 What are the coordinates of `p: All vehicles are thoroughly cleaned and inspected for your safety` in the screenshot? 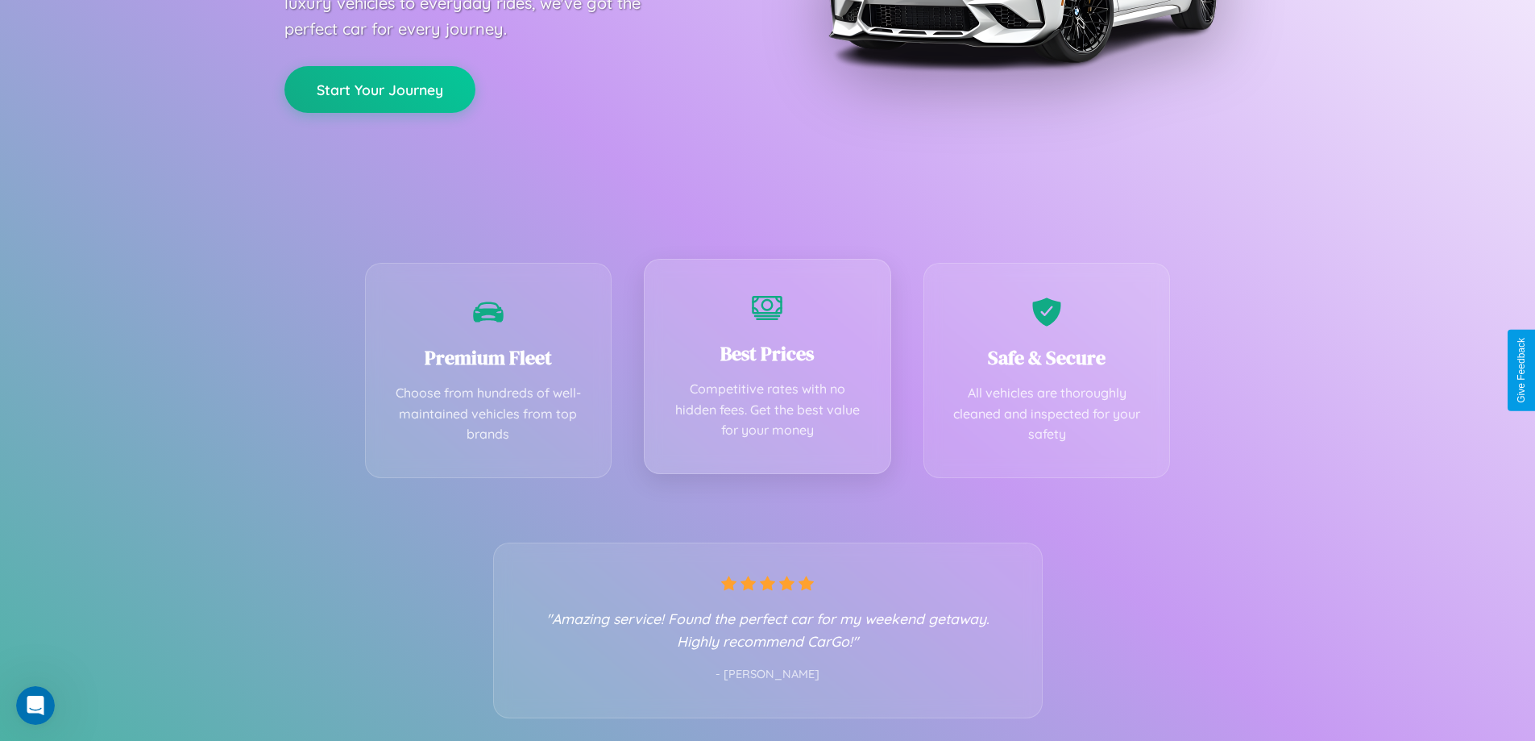 It's located at (1047, 413).